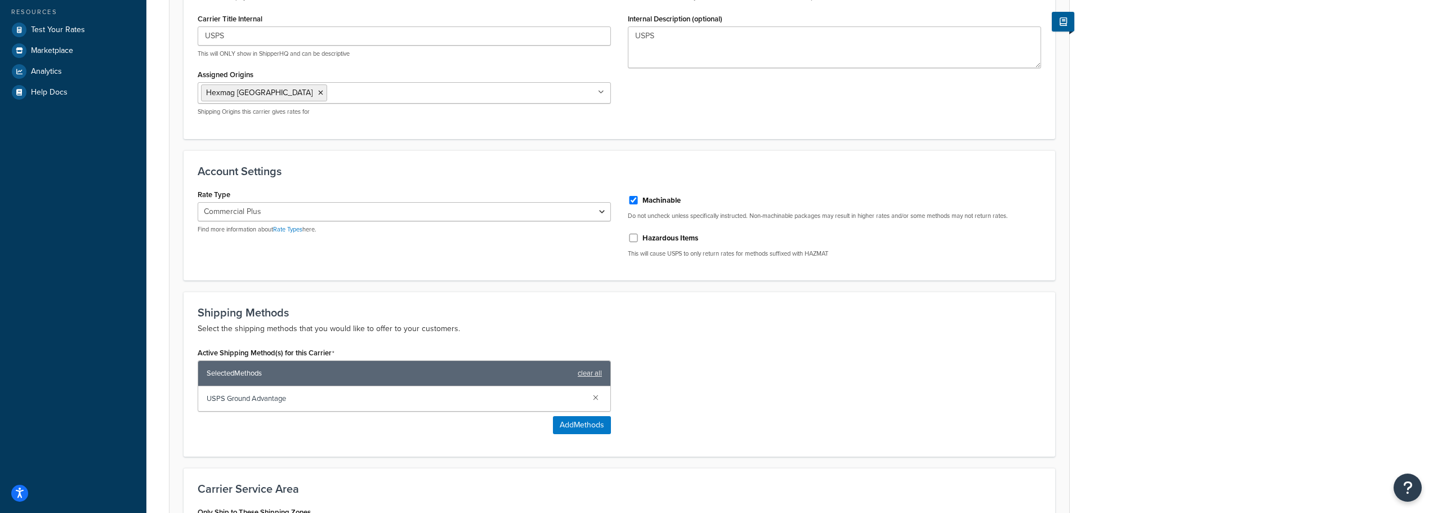 The image size is (1433, 513). I want to click on button: AddMethods, so click(582, 425).